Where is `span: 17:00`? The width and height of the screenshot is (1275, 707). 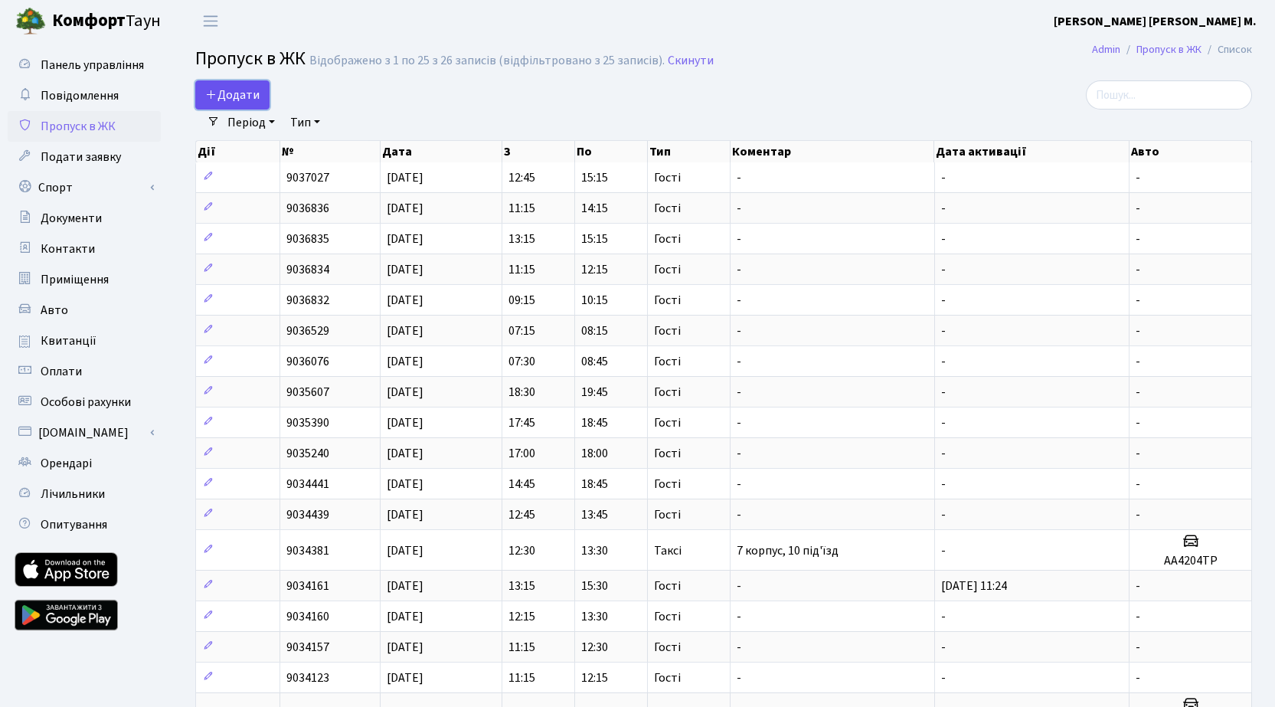
span: 17:00 is located at coordinates (521, 453).